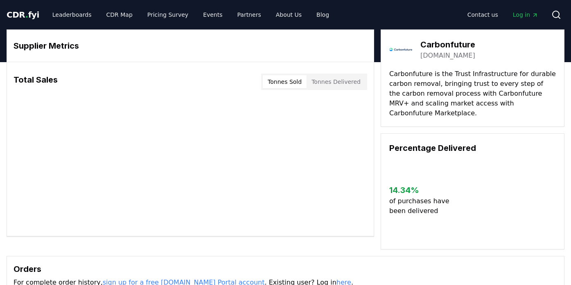 This screenshot has width=571, height=285. Describe the element at coordinates (72, 15) in the screenshot. I see `a: Leaderboards` at that location.